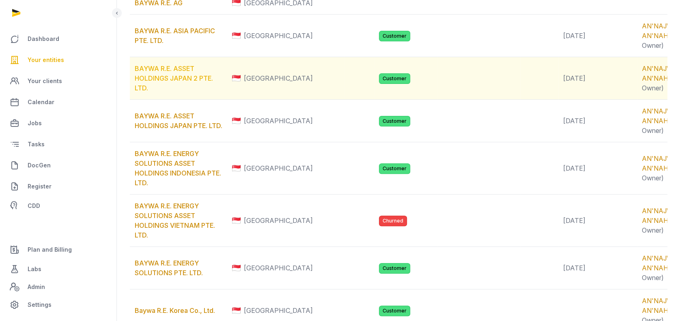 This screenshot has width=680, height=321. I want to click on span: Admin, so click(36, 287).